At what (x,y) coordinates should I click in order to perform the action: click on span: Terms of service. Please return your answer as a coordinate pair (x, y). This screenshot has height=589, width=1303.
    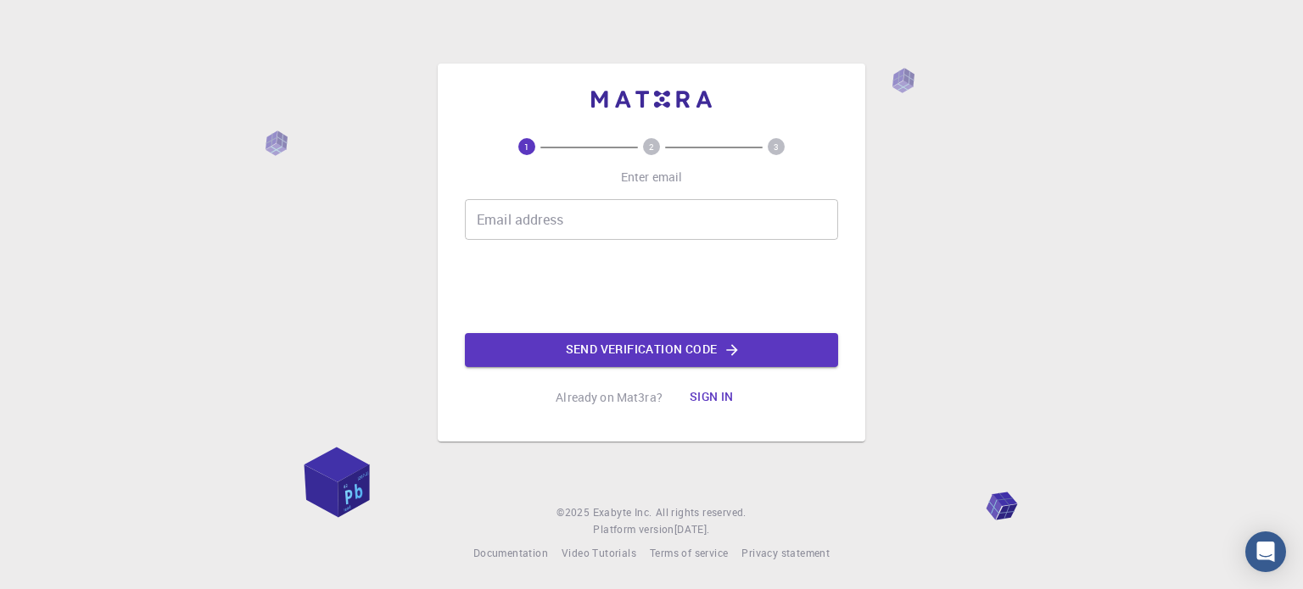
    Looking at the image, I should click on (689, 553).